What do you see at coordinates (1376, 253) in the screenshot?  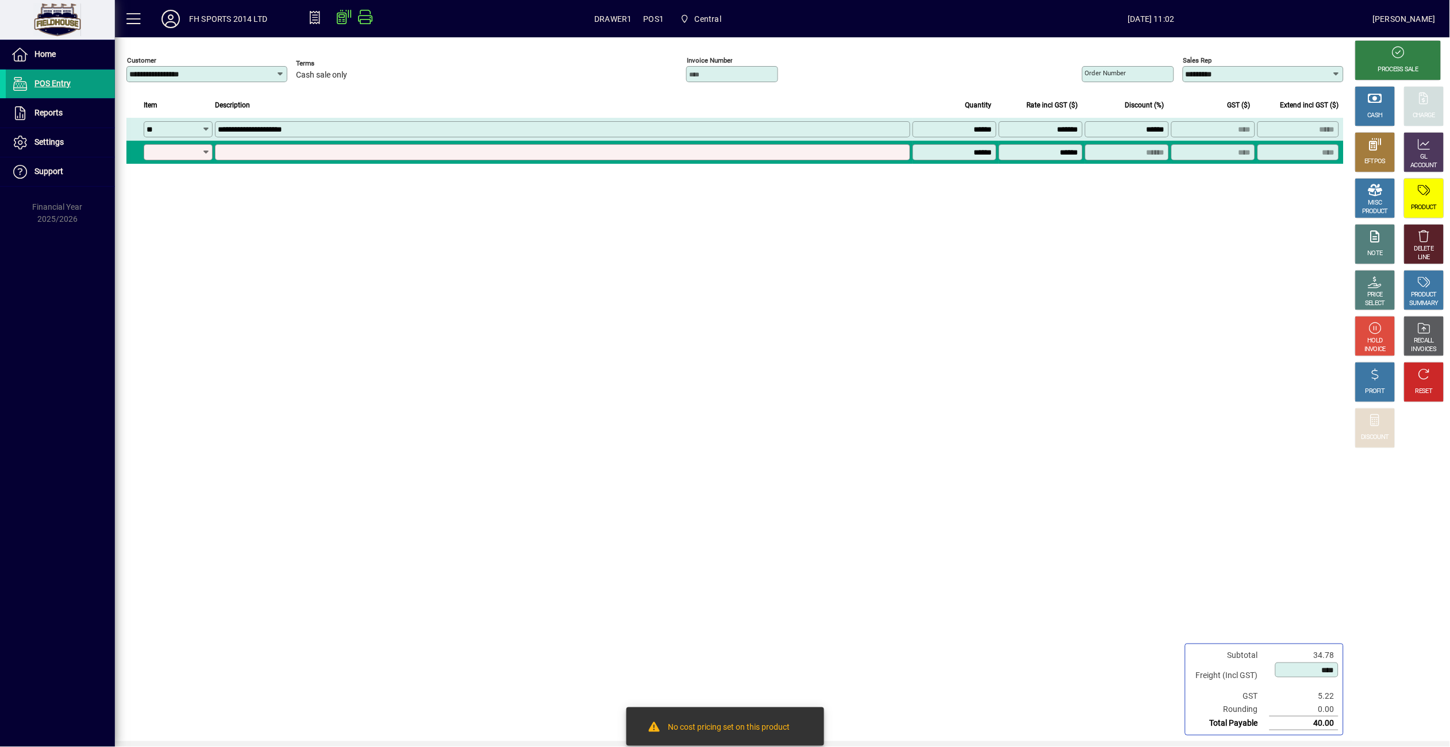 I see `div: NOTE` at bounding box center [1376, 253].